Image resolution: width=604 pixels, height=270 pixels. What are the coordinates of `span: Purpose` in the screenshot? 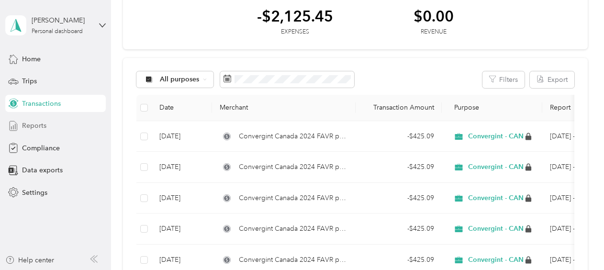 It's located at (464, 107).